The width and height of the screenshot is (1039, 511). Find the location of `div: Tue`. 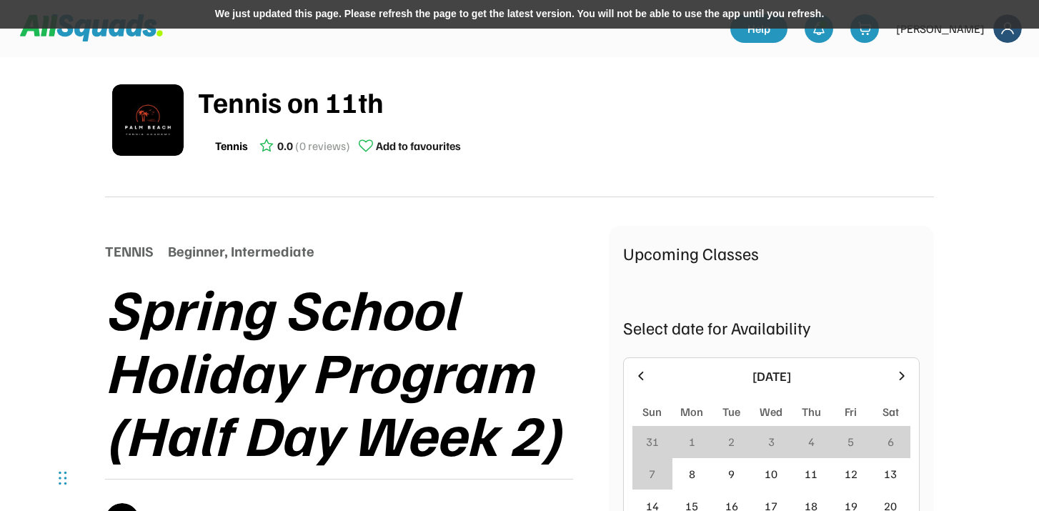

div: Tue is located at coordinates (731, 412).